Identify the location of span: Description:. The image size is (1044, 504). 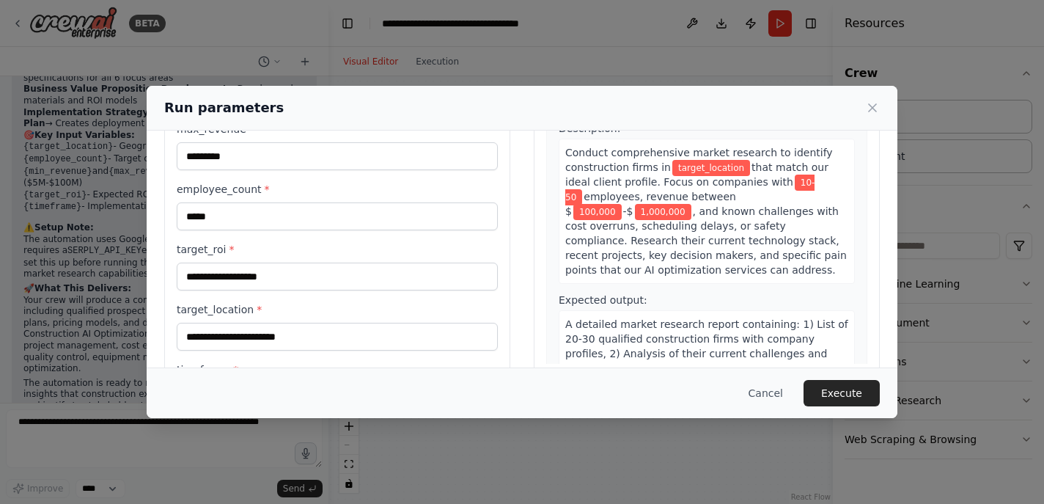
(589, 128).